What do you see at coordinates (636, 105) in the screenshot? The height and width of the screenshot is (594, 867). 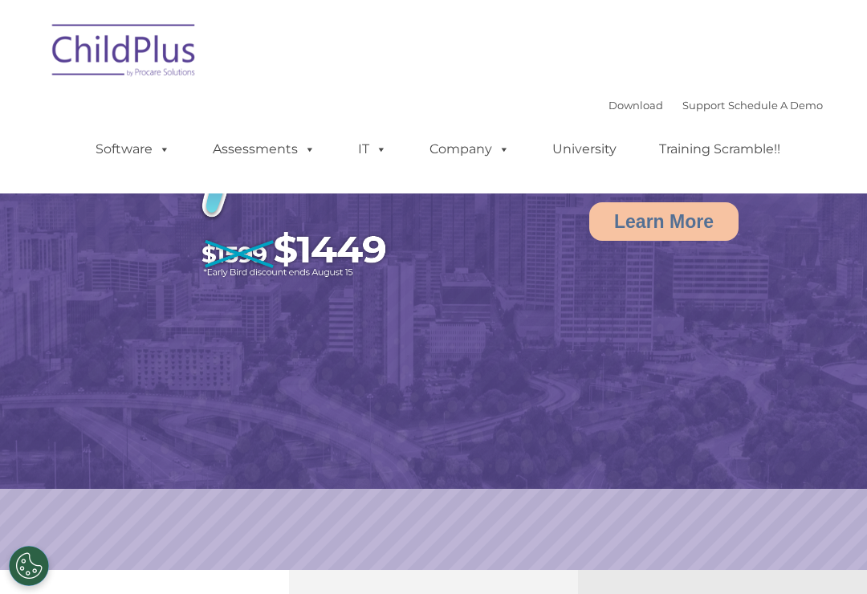 I see `a: Download` at bounding box center [636, 105].